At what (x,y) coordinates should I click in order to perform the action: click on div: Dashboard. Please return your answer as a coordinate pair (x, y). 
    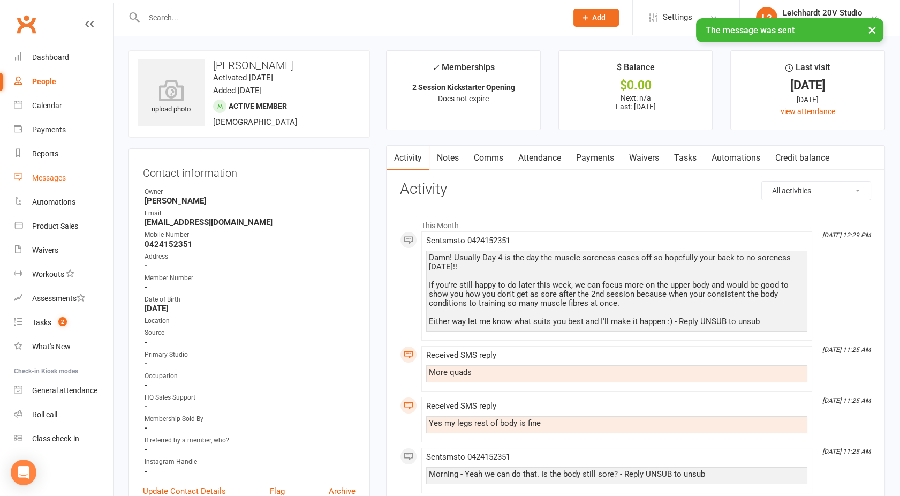
    Looking at the image, I should click on (50, 57).